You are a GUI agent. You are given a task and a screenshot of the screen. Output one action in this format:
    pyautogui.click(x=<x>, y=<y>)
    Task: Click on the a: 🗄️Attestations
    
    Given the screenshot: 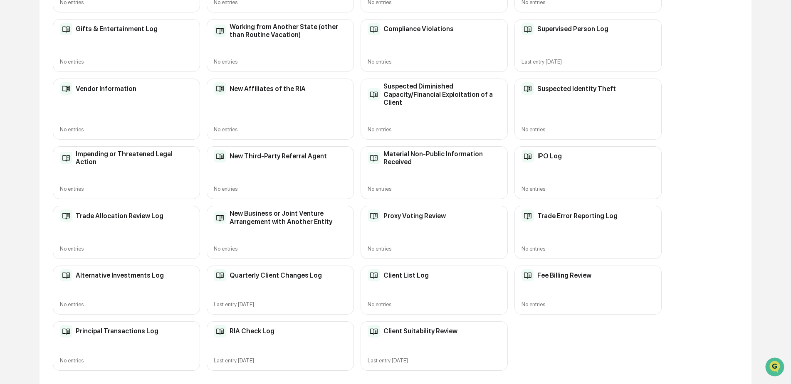 What is the action you would take?
    pyautogui.click(x=81, y=109)
    